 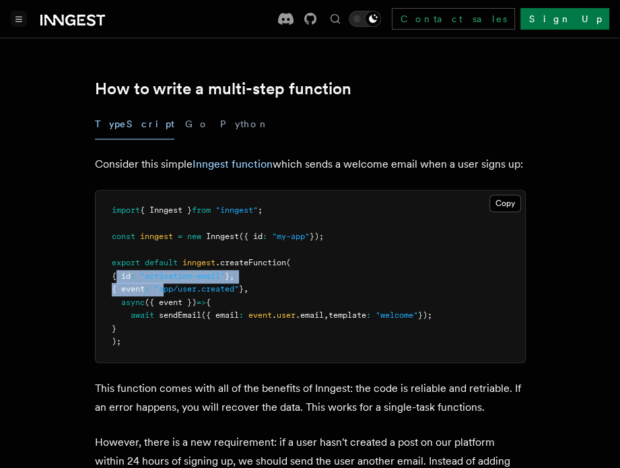 I want to click on a: Sign Up, so click(x=565, y=19).